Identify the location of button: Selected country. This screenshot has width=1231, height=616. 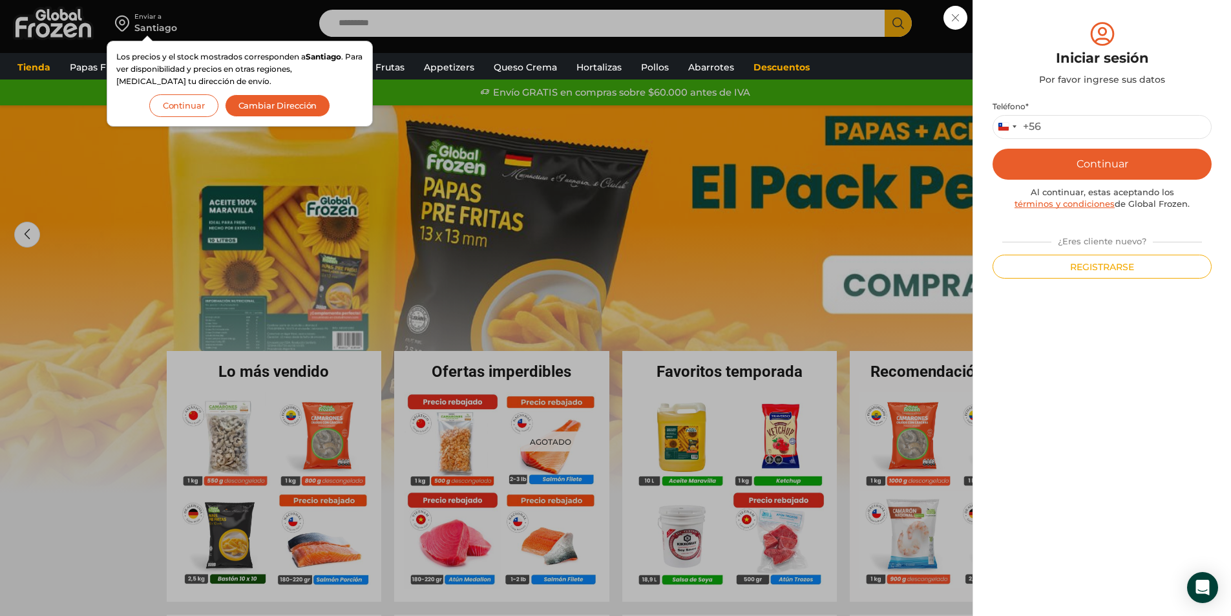
(1017, 127).